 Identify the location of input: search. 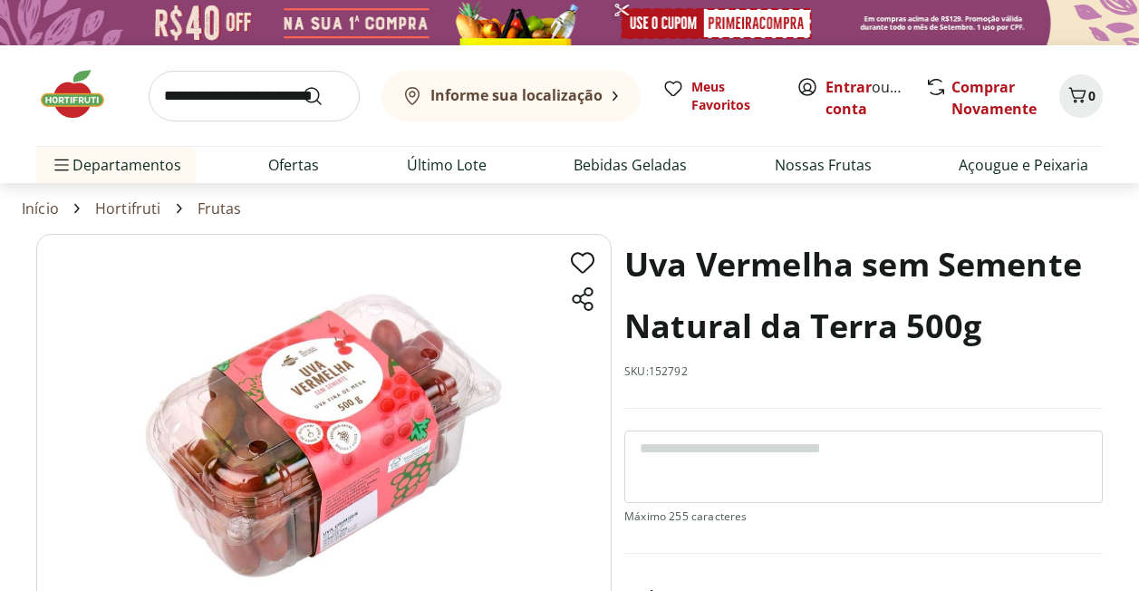
(254, 96).